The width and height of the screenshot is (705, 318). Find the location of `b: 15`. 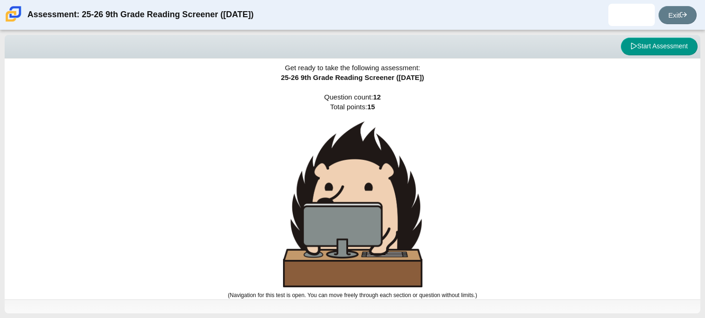

b: 15 is located at coordinates (371, 106).